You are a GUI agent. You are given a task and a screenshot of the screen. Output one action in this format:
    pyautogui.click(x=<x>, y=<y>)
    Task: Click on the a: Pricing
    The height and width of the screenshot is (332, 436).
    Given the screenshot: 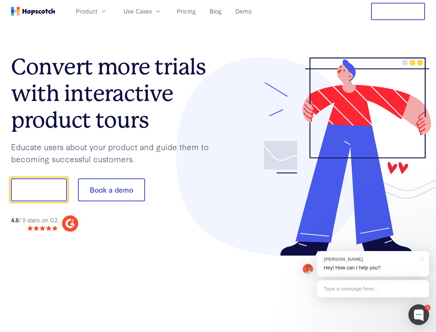 What is the action you would take?
    pyautogui.click(x=186, y=11)
    